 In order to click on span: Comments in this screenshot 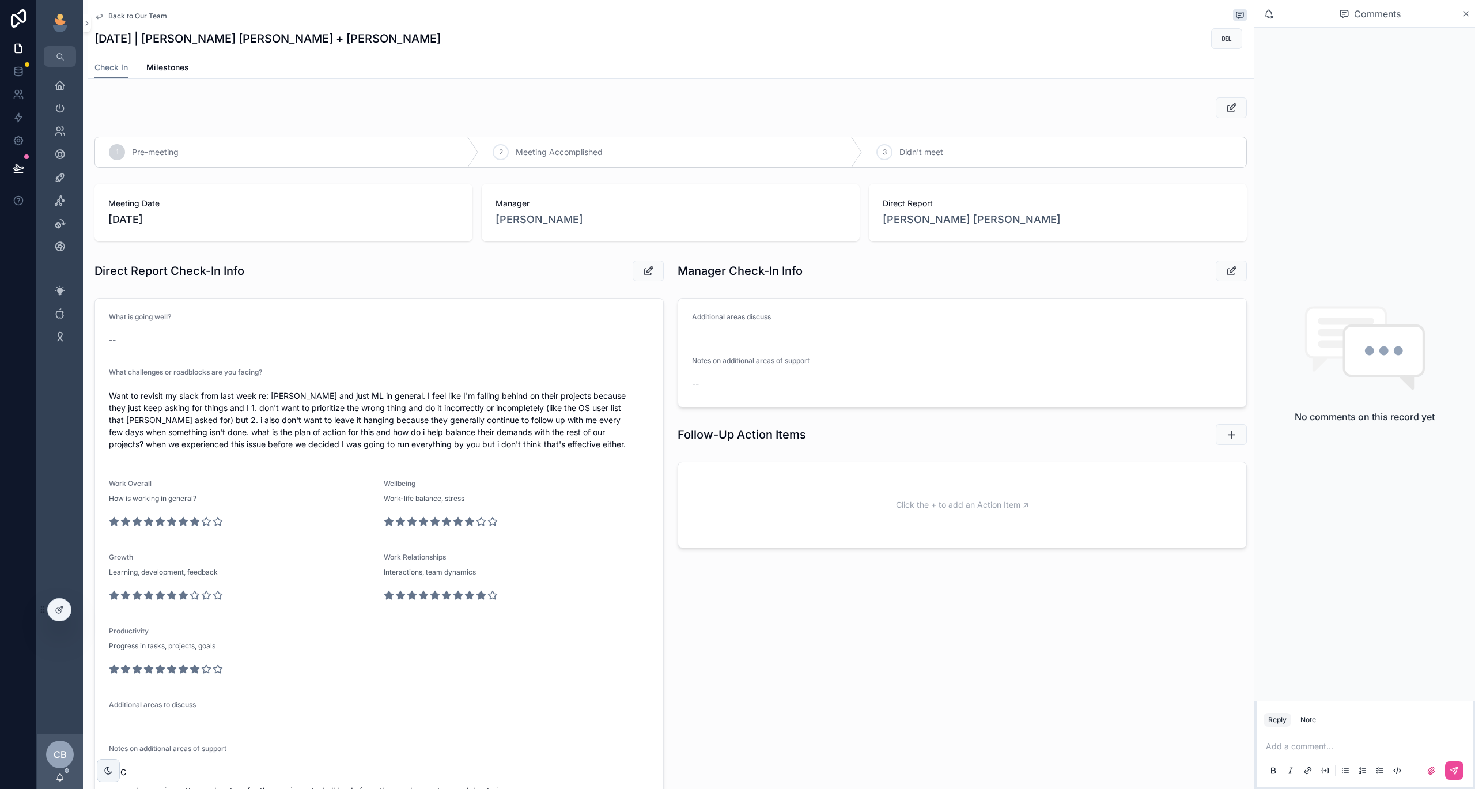, I will do `click(1377, 14)`.